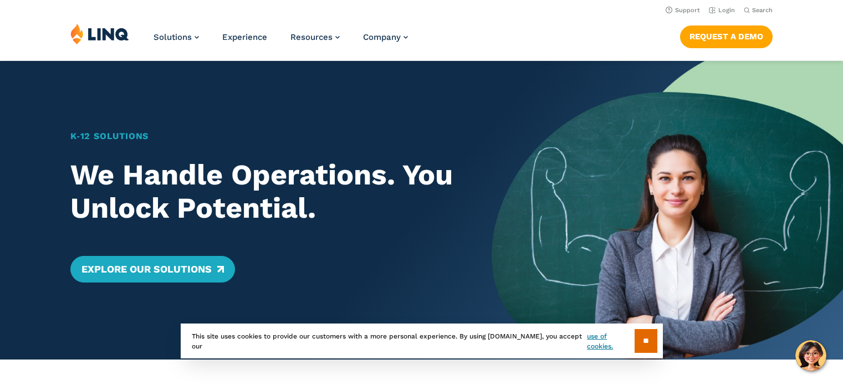  What do you see at coordinates (722, 10) in the screenshot?
I see `a: Login` at bounding box center [722, 10].